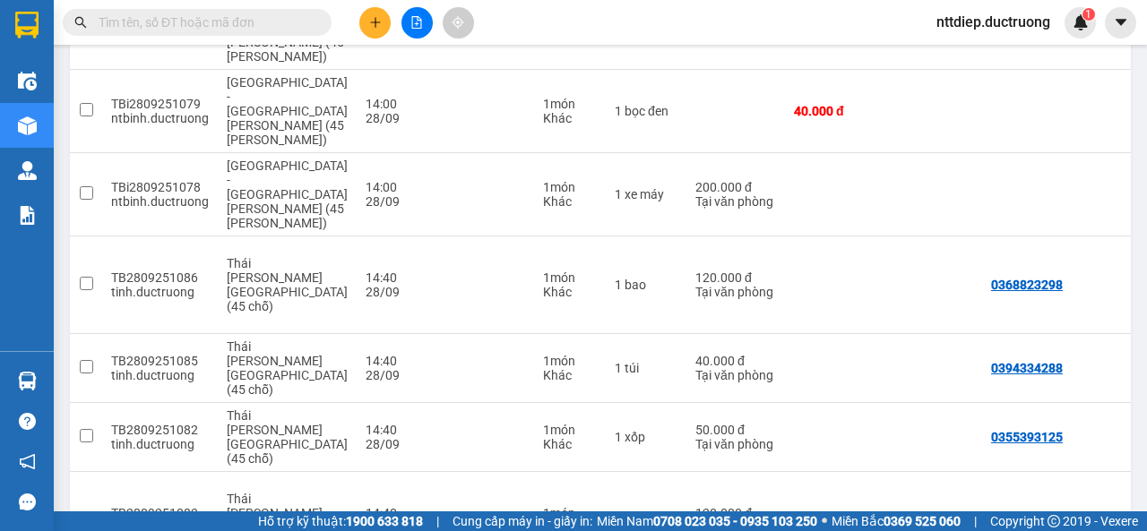 The height and width of the screenshot is (531, 1147). Describe the element at coordinates (922, 522) in the screenshot. I see `strong: 0369 525 060` at that location.